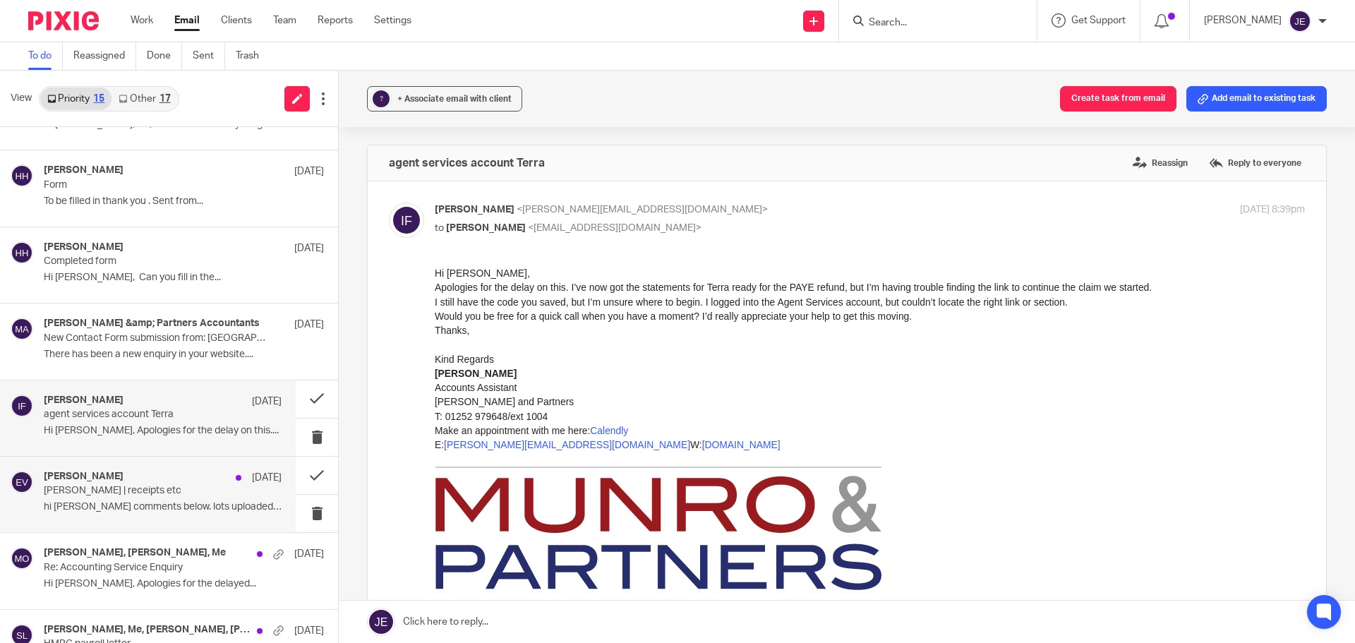 The image size is (1355, 643). I want to click on p: Re: Accounting Service Enquiry, so click(156, 567).